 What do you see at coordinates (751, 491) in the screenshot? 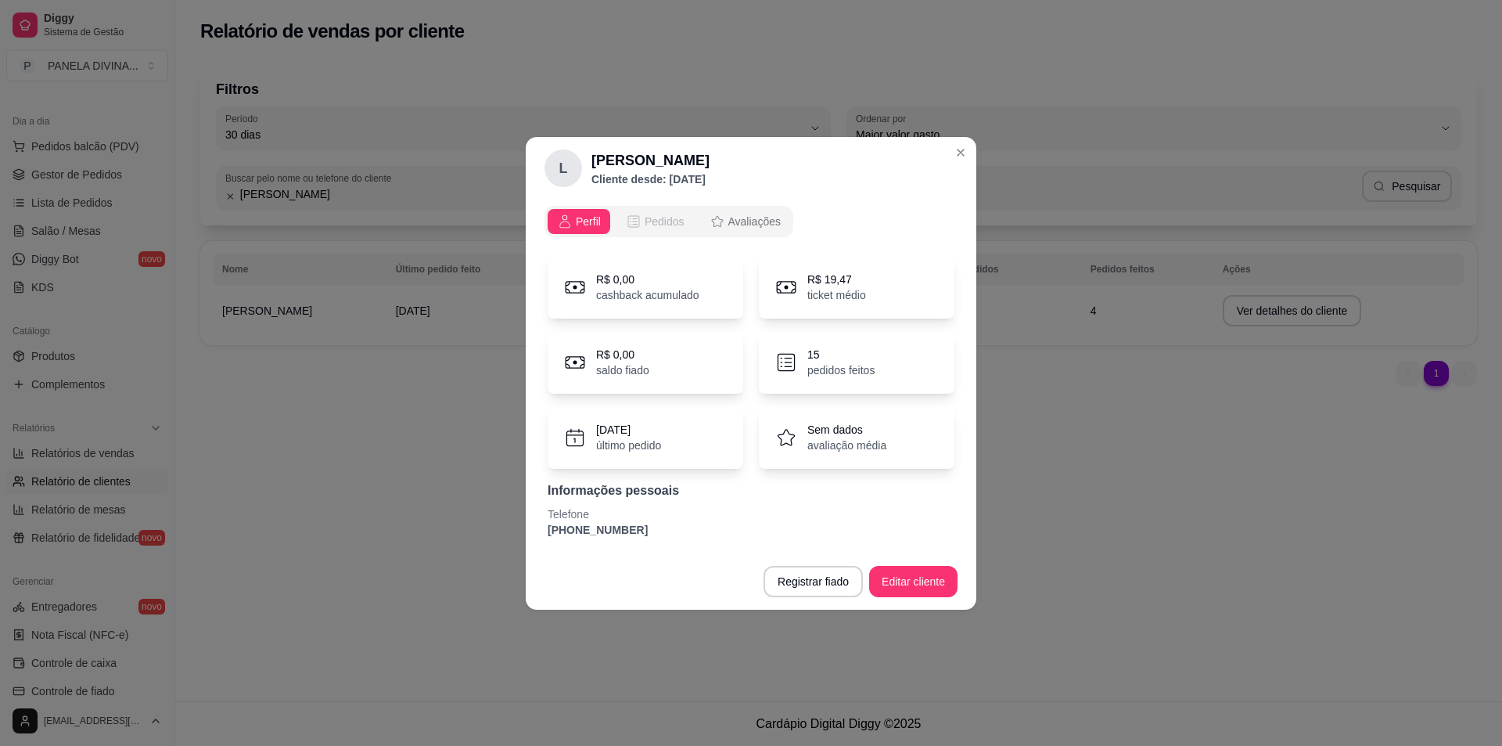
I see `p: Informações pessoais` at bounding box center [751, 491].